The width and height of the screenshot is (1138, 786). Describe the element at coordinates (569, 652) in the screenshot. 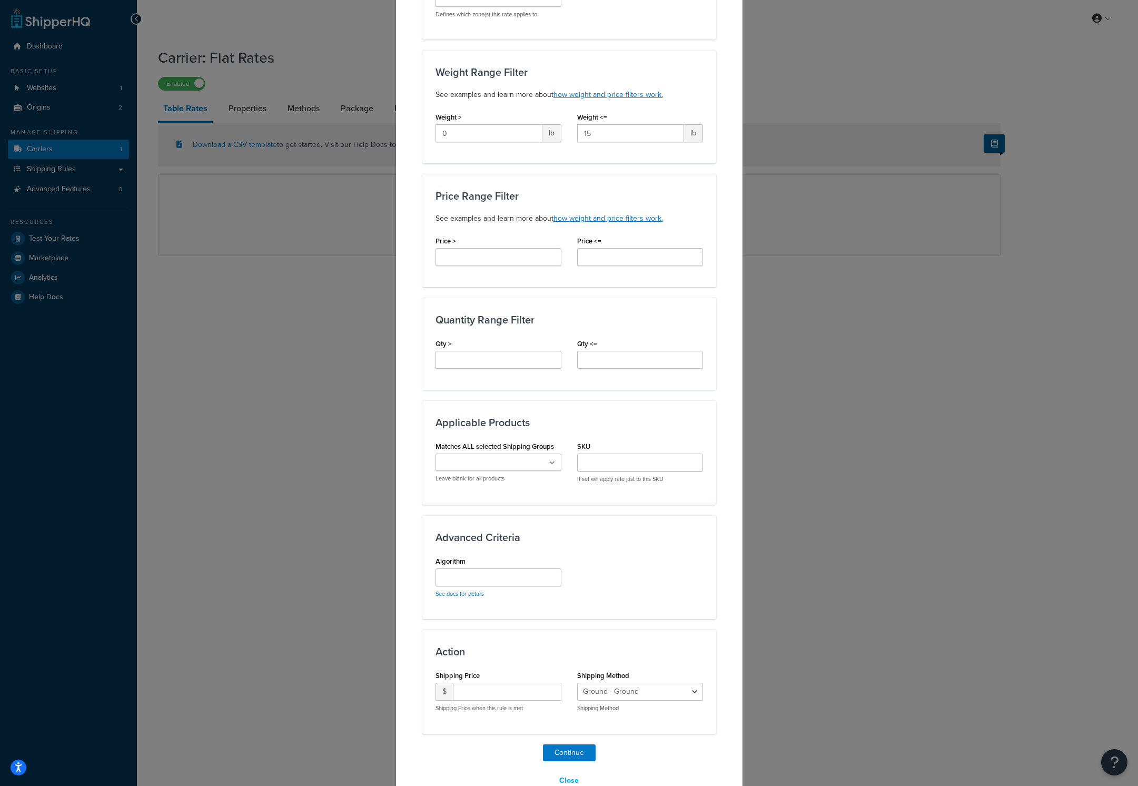

I see `h3: Action` at that location.